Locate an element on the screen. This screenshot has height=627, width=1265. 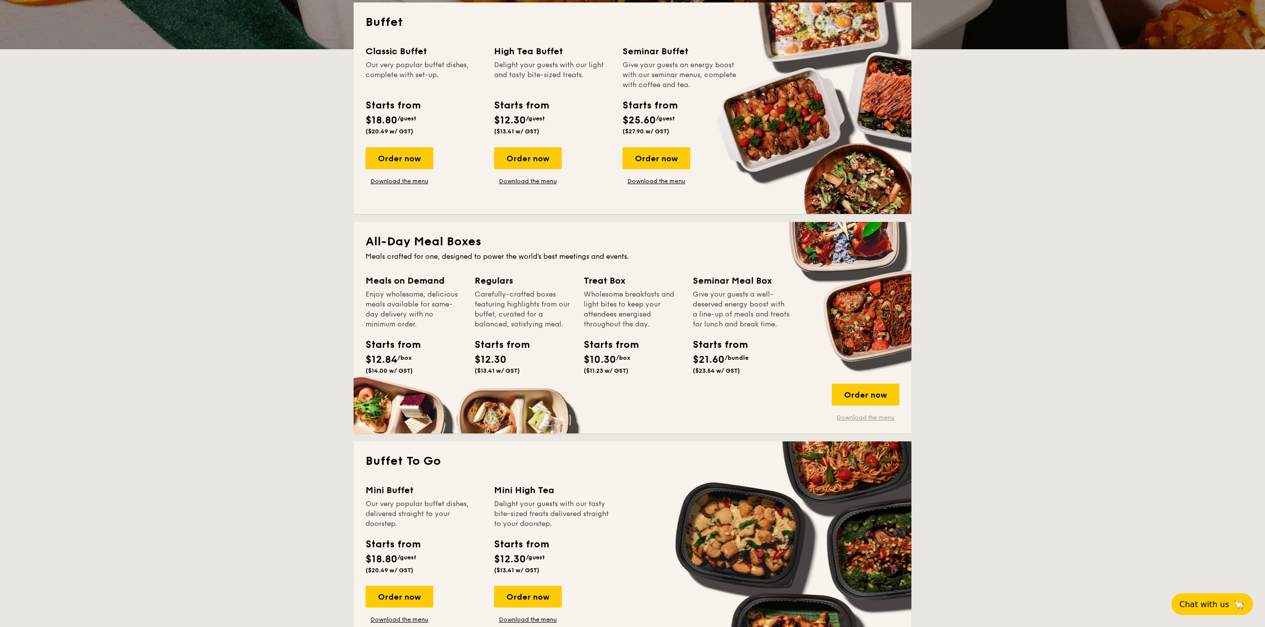
div: Mini High Tea is located at coordinates (552, 490).